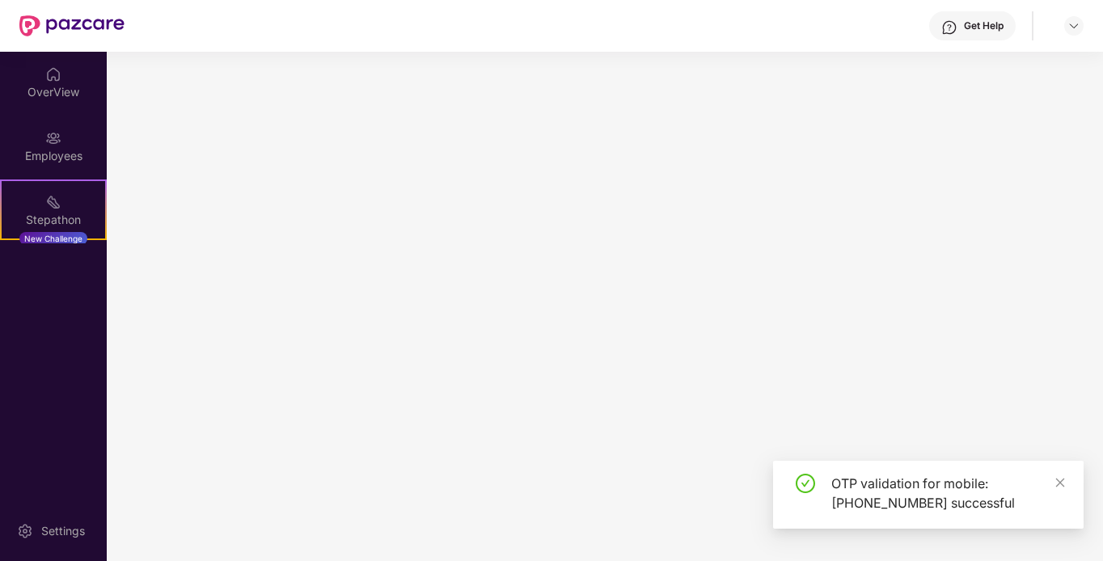 The height and width of the screenshot is (561, 1103). What do you see at coordinates (53, 74) in the screenshot?
I see `img: svg+xml;base64,PHN2ZyBpZD0iSG9tZSIgeG1sbnM9Imh0dHA6Ly93d3cudzMub3JnLzIwMDAvc3ZnIiB3aWR0aD0iMjAiIG...` at bounding box center [53, 74].